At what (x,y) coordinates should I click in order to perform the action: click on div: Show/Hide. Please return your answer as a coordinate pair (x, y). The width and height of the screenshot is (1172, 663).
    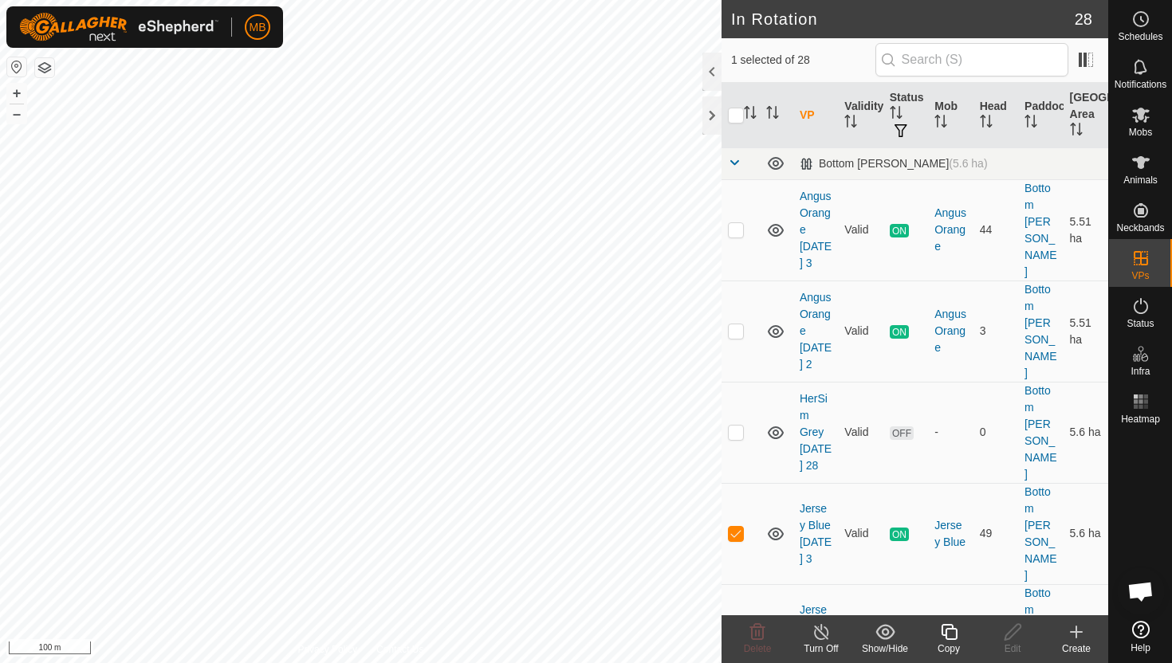
    Looking at the image, I should click on (885, 649).